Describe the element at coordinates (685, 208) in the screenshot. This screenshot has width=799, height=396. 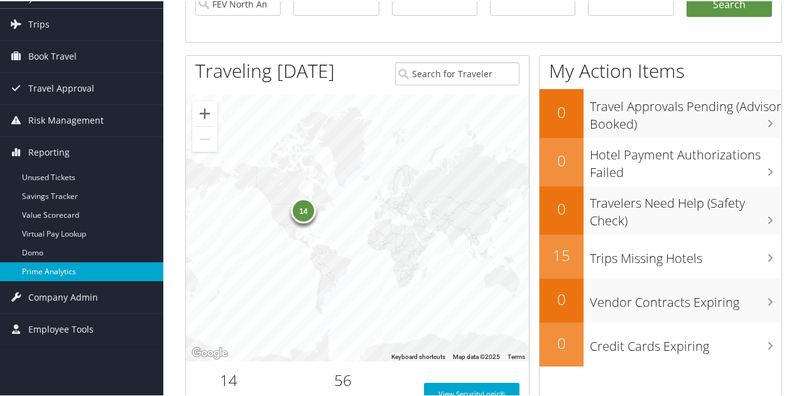
I see `h3: Travelers Need Help (Safety Check)` at that location.